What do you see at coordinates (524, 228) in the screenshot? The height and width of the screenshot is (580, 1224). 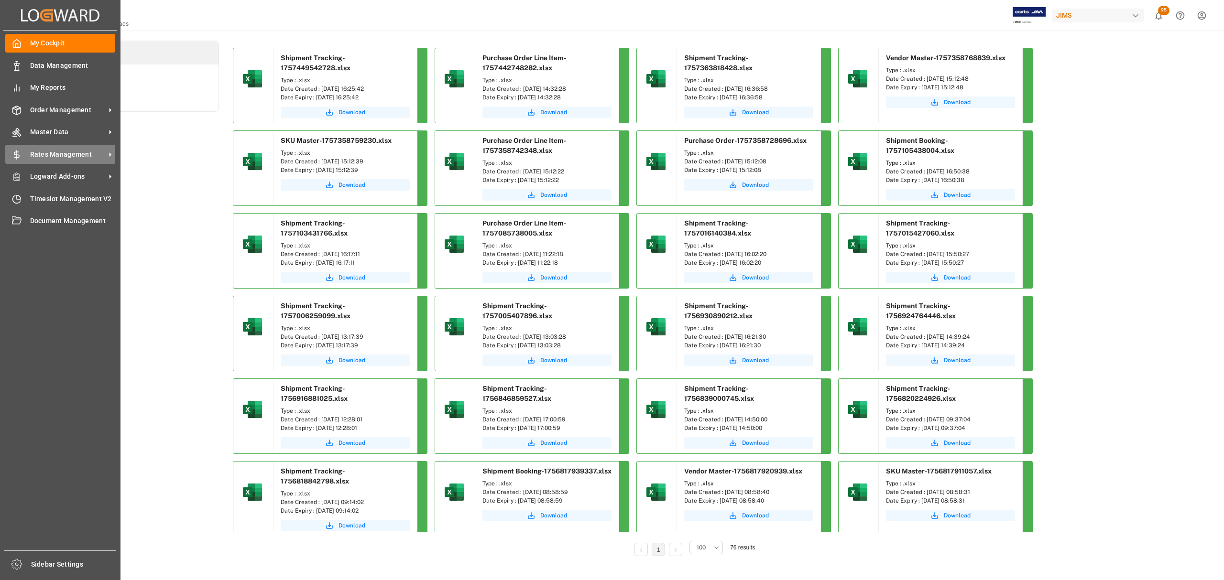 I see `span: Purchase Order Line Item-1757085738005.xlsx` at bounding box center [524, 228].